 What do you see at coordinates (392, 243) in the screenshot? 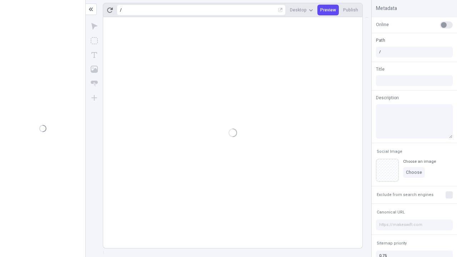
I see `button: Sitemap priority` at bounding box center [392, 243].